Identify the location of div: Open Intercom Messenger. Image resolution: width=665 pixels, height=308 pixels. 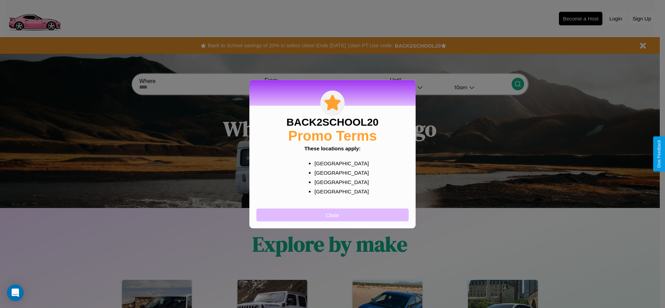
(15, 293).